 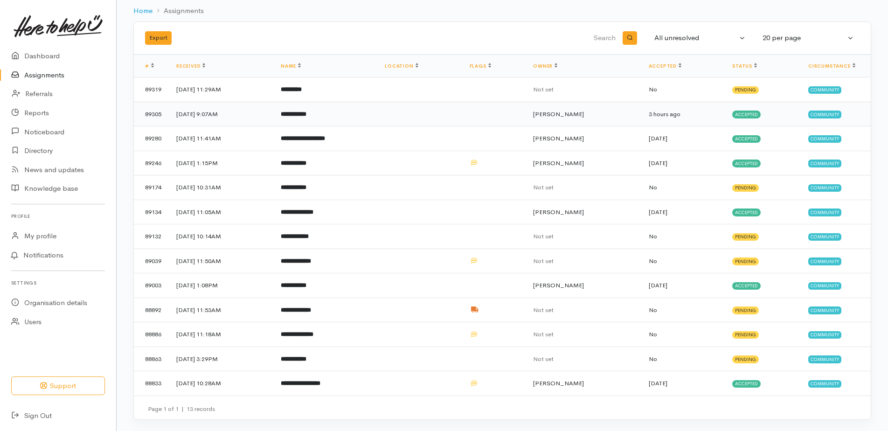 I want to click on button: 20 per page, so click(x=808, y=38).